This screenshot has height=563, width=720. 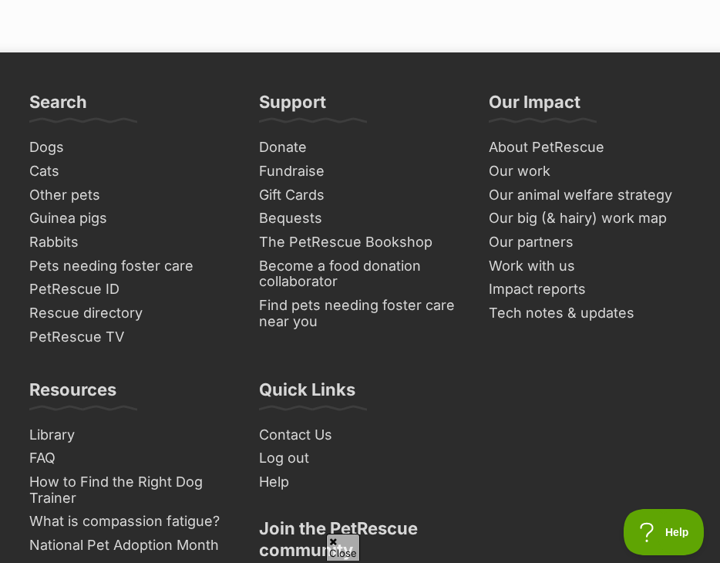 I want to click on h3: Search, so click(x=58, y=106).